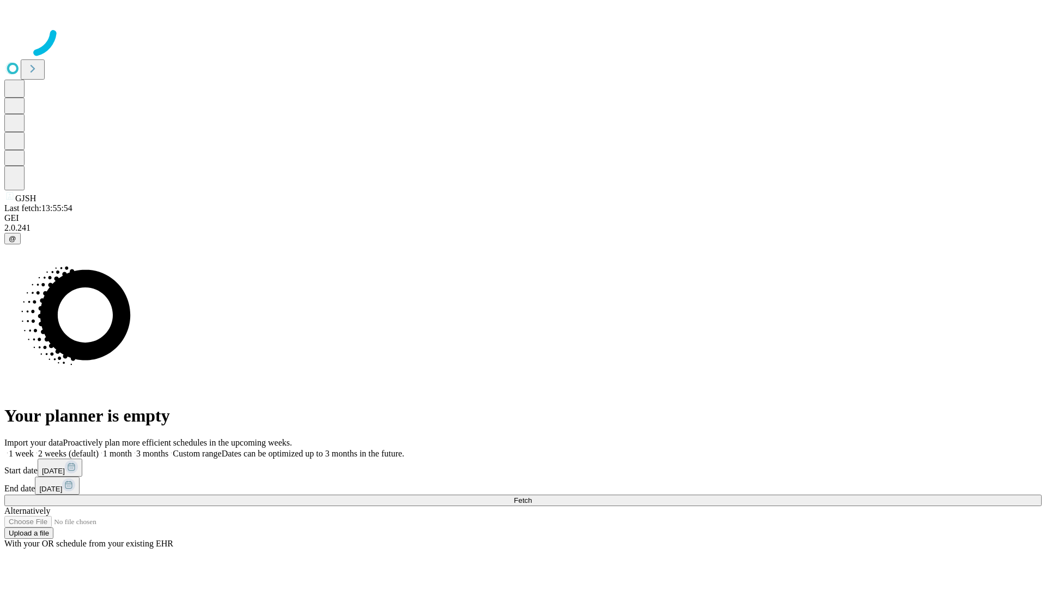  I want to click on span: 3 months, so click(152, 453).